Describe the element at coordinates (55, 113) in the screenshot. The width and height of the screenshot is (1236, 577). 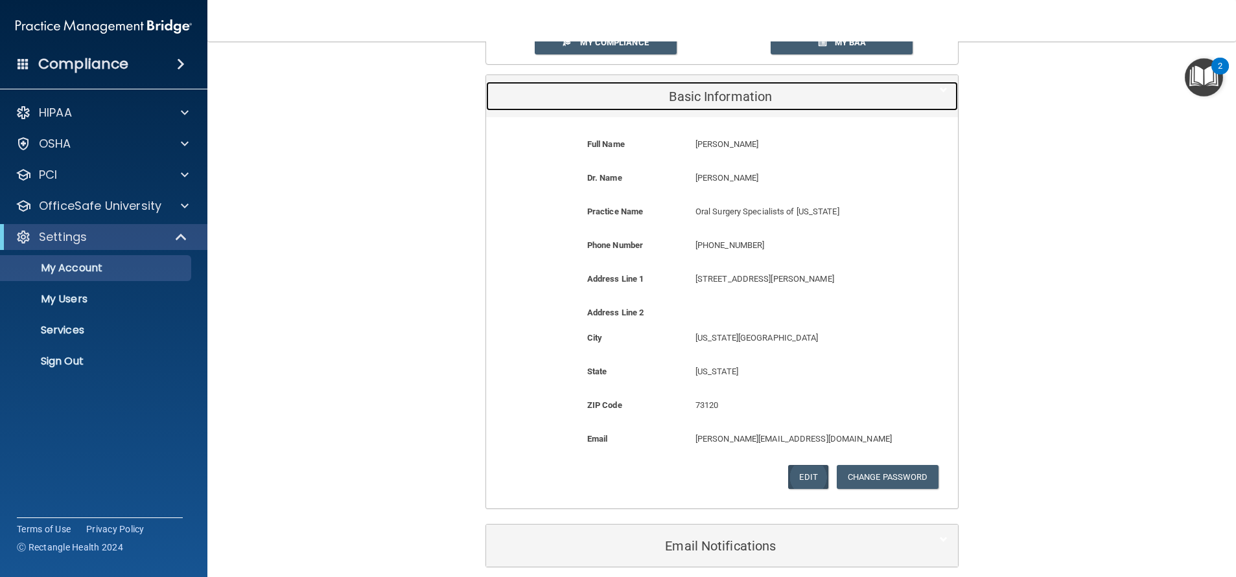
I see `p: HIPAA` at that location.